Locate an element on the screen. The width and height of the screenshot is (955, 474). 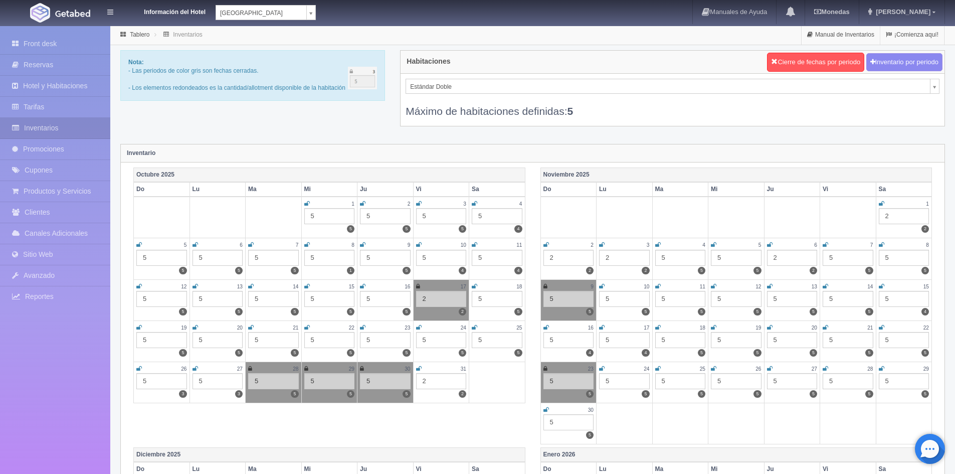
th: Octubre 2025 is located at coordinates (329, 174).